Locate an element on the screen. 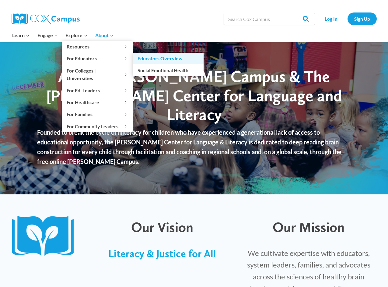 The width and height of the screenshot is (388, 287). button: Child menu of For Families is located at coordinates (97, 114).